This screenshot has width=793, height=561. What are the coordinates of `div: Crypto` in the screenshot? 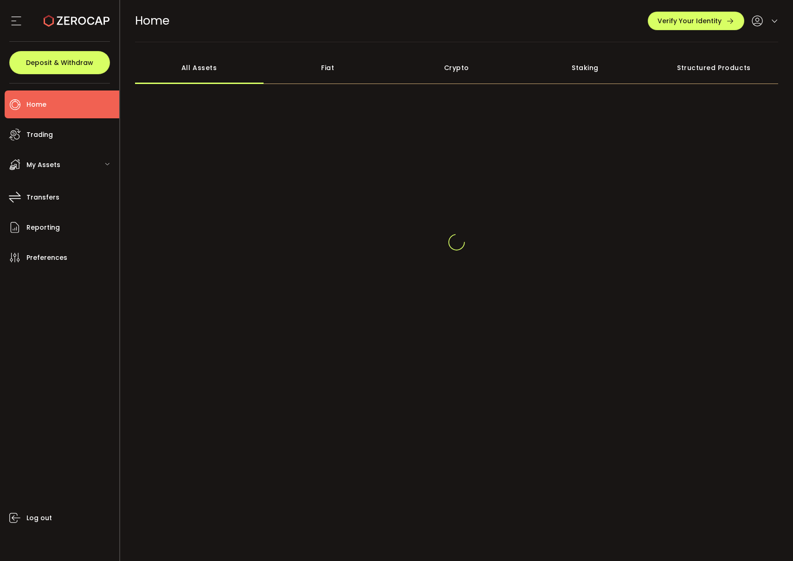 It's located at (456, 68).